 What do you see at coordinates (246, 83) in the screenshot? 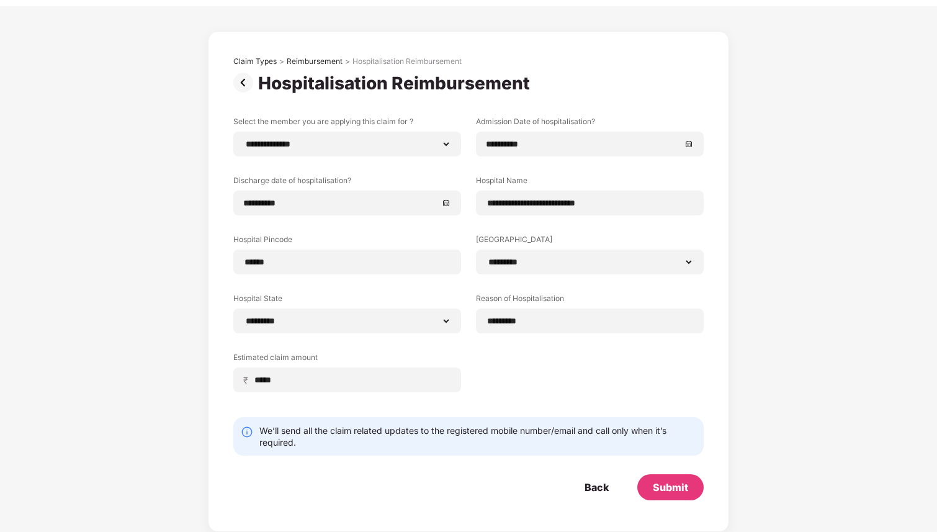
I see `img: svg+xml;base64,PHN2ZyBpZD0iUHJldi0zMngzMiIgeG1sbnM9Imh0dHA6Ly93d3cudzMub3JnLzIwMDAvc3ZnIiB3aWR0aD...` at bounding box center [246, 83].